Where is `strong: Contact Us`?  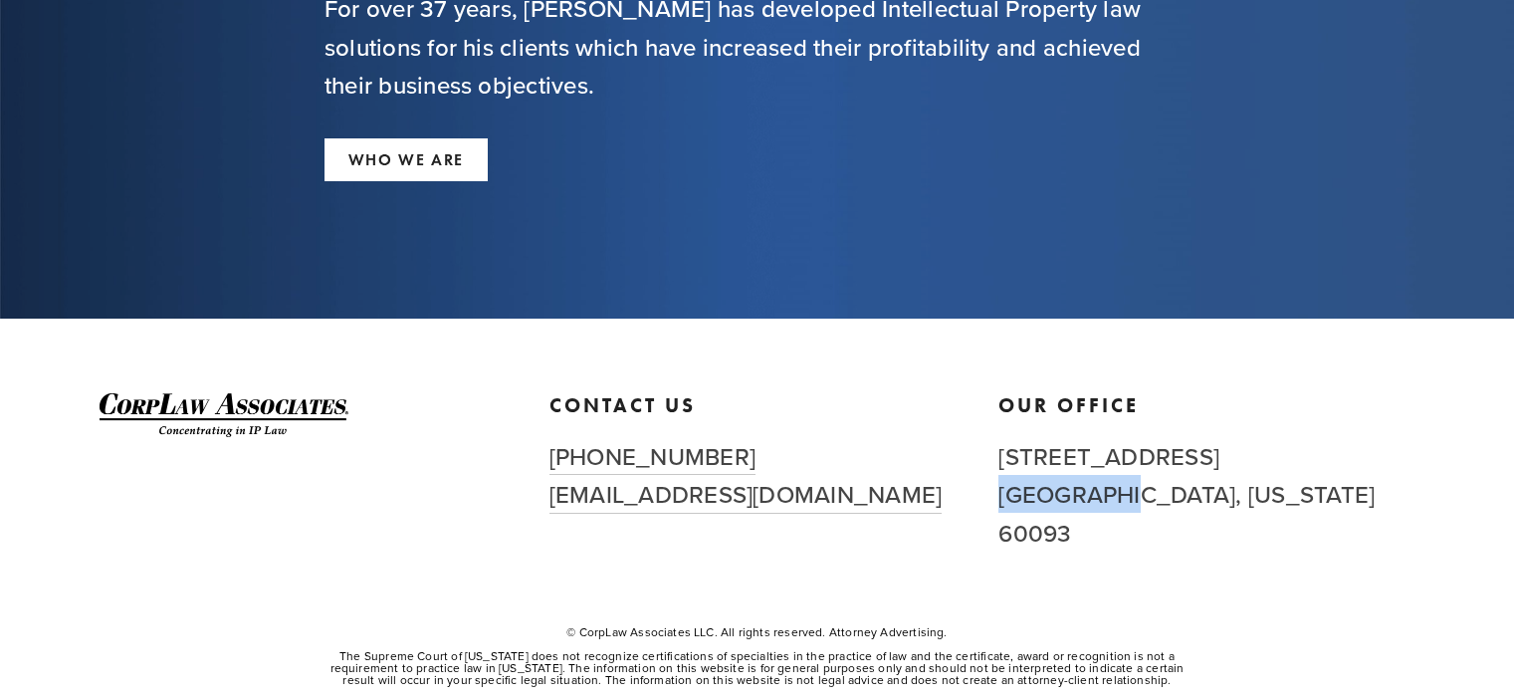 strong: Contact Us is located at coordinates (622, 405).